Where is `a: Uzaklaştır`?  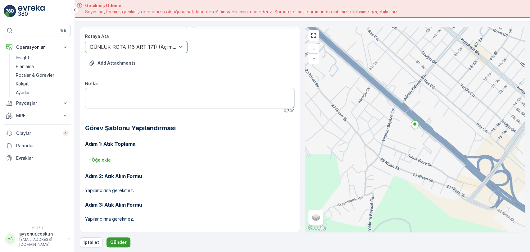
a: Uzaklaştır is located at coordinates (314, 58).